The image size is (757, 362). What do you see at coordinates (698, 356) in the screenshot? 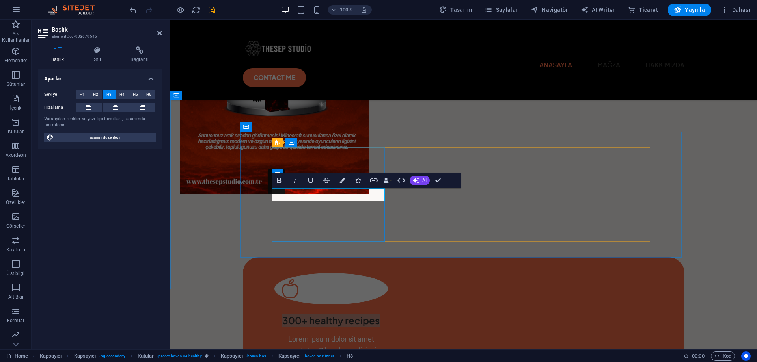
I see `span: 00 00` at bounding box center [698, 356].